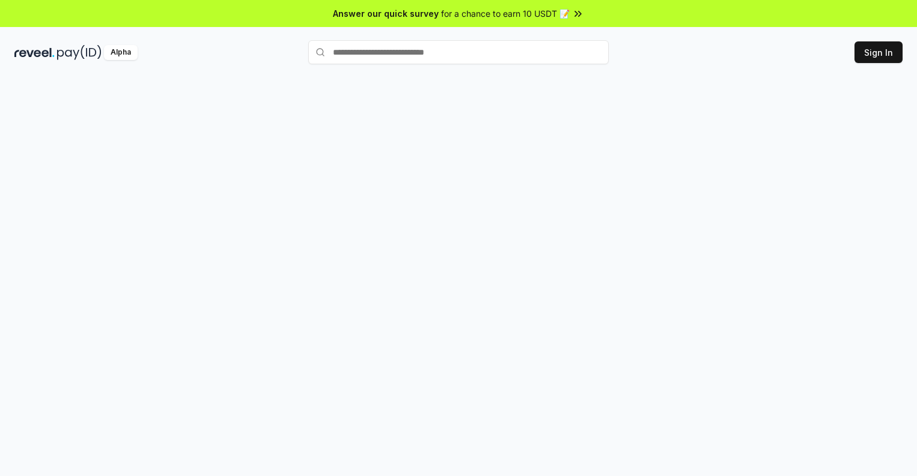 Image resolution: width=917 pixels, height=476 pixels. I want to click on img: reveel_dark, so click(34, 52).